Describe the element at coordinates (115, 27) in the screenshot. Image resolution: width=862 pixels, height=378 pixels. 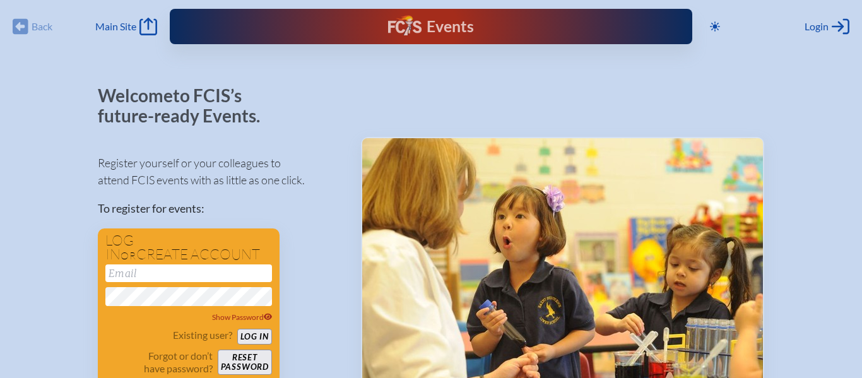
I see `span: Main Site` at that location.